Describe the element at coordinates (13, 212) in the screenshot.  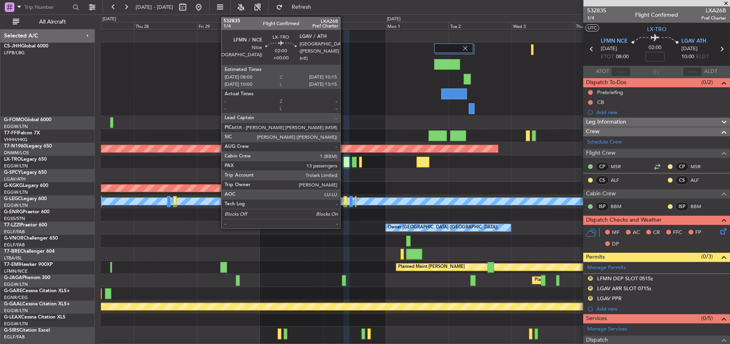
I see `span: G-ENRG` at that location.